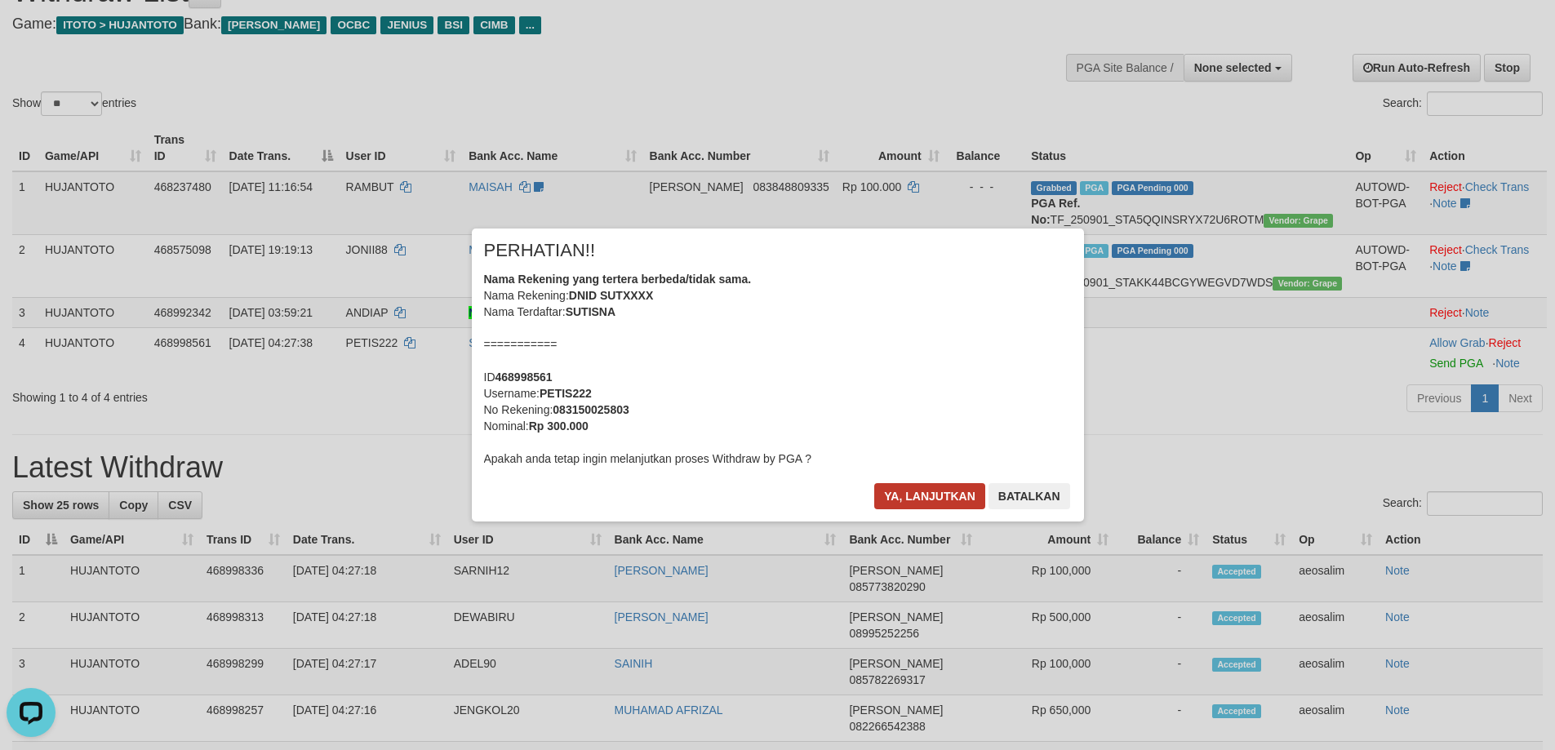 The height and width of the screenshot is (750, 1555). What do you see at coordinates (566, 393) in the screenshot?
I see `b: PETIS222` at bounding box center [566, 393].